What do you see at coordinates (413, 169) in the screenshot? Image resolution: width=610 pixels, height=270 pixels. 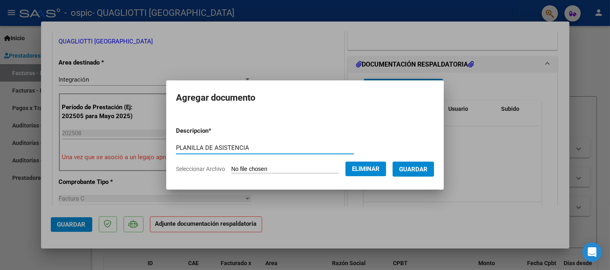 I see `button: Guardar` at bounding box center [413, 169].